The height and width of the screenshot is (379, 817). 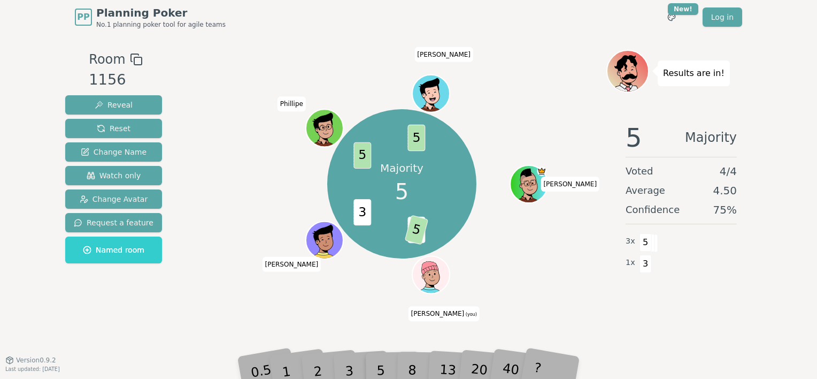 I want to click on button: Reset, so click(x=113, y=128).